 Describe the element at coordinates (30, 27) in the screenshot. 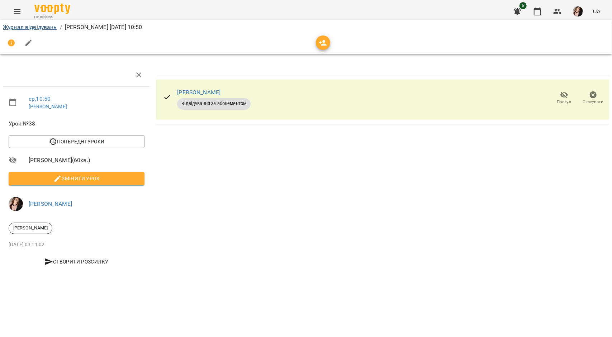

I see `a: Журнал відвідувань` at that location.